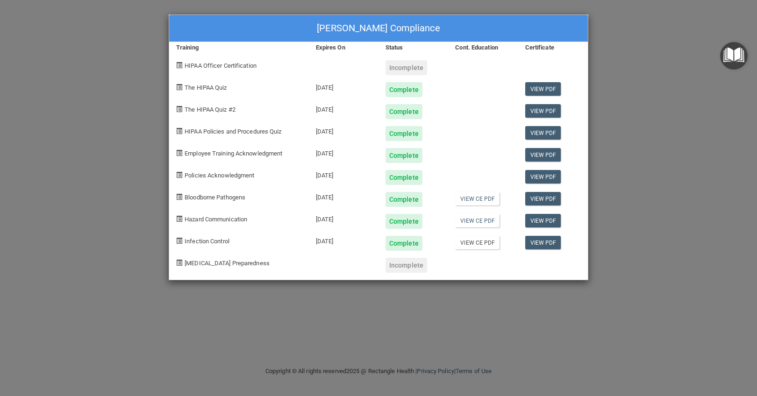 This screenshot has width=757, height=396. Describe the element at coordinates (215, 197) in the screenshot. I see `span: Bloodborne Pathogens` at that location.